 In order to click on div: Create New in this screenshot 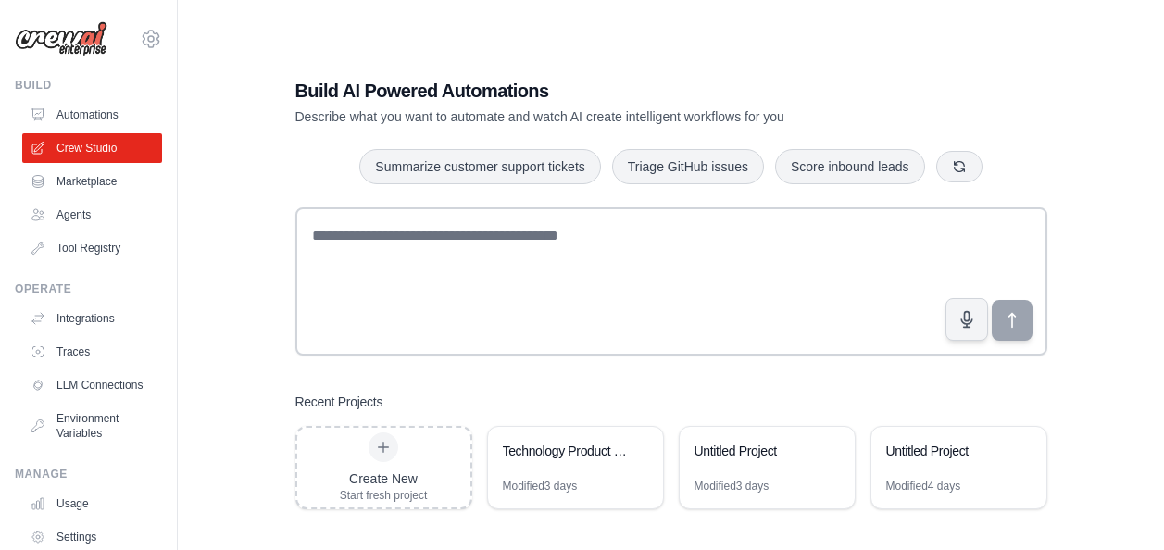, I will do `click(383, 479)`.